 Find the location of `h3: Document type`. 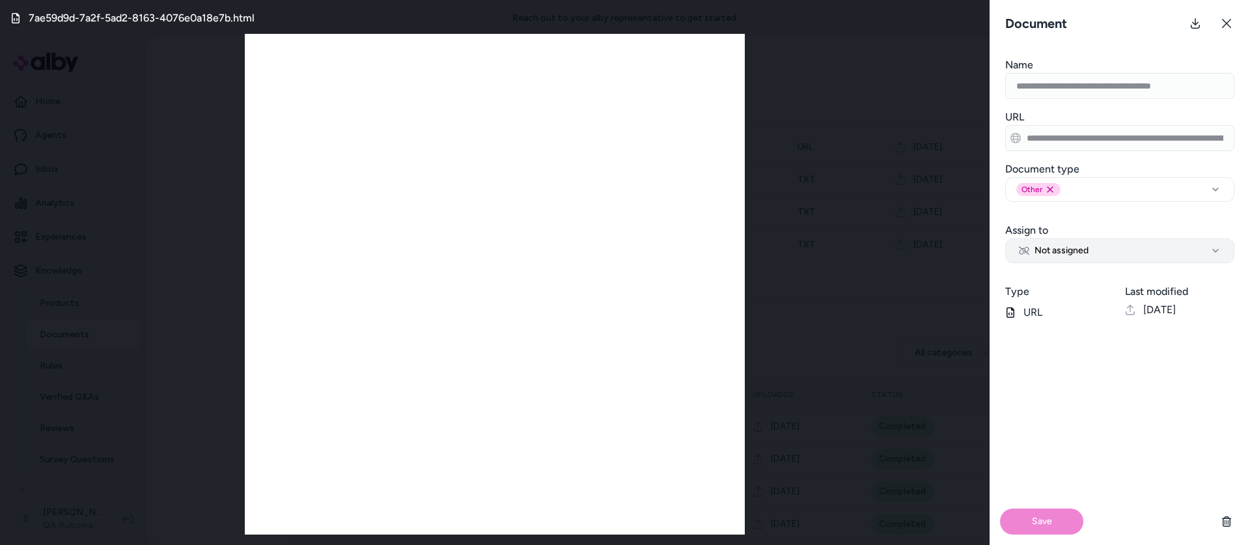

h3: Document type is located at coordinates (1120, 169).